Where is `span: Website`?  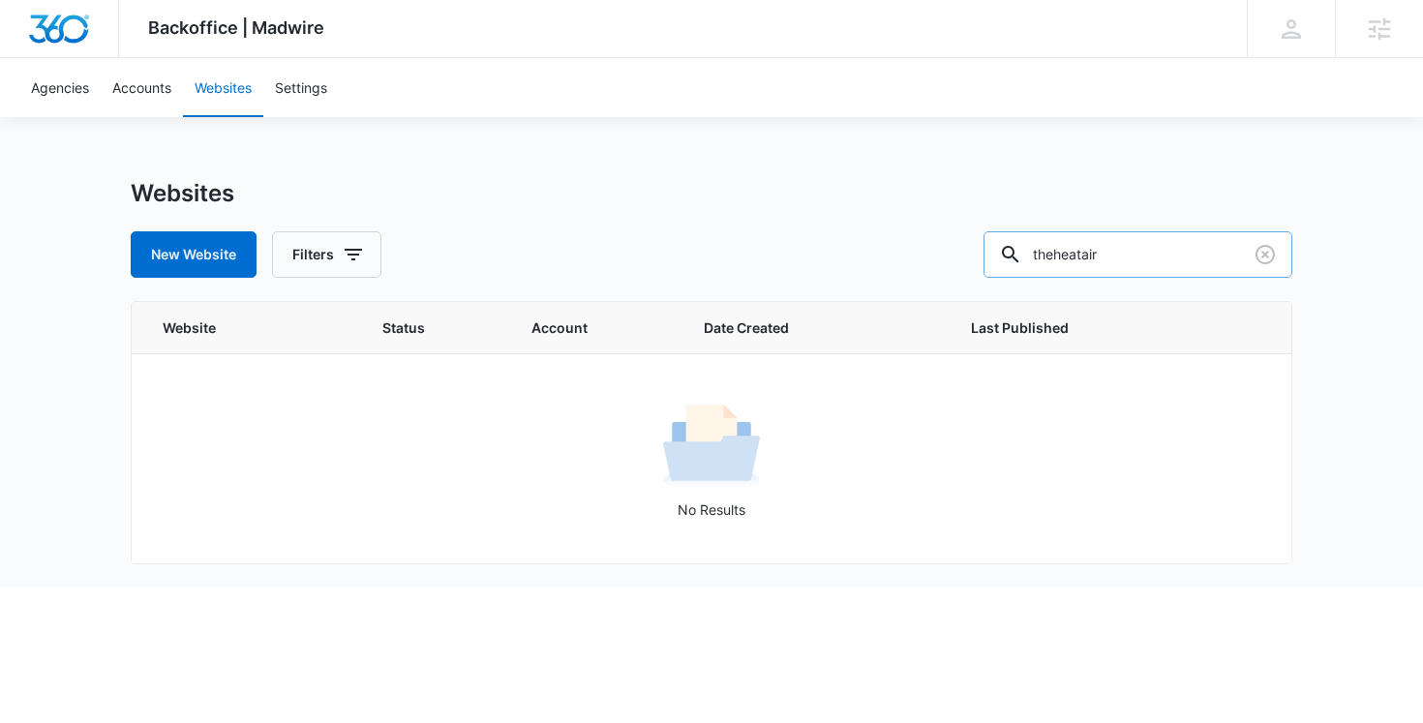 span: Website is located at coordinates (235, 327).